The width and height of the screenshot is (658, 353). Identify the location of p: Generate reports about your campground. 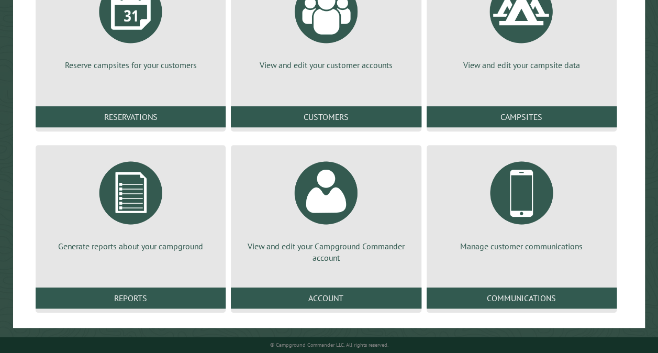
(130, 246).